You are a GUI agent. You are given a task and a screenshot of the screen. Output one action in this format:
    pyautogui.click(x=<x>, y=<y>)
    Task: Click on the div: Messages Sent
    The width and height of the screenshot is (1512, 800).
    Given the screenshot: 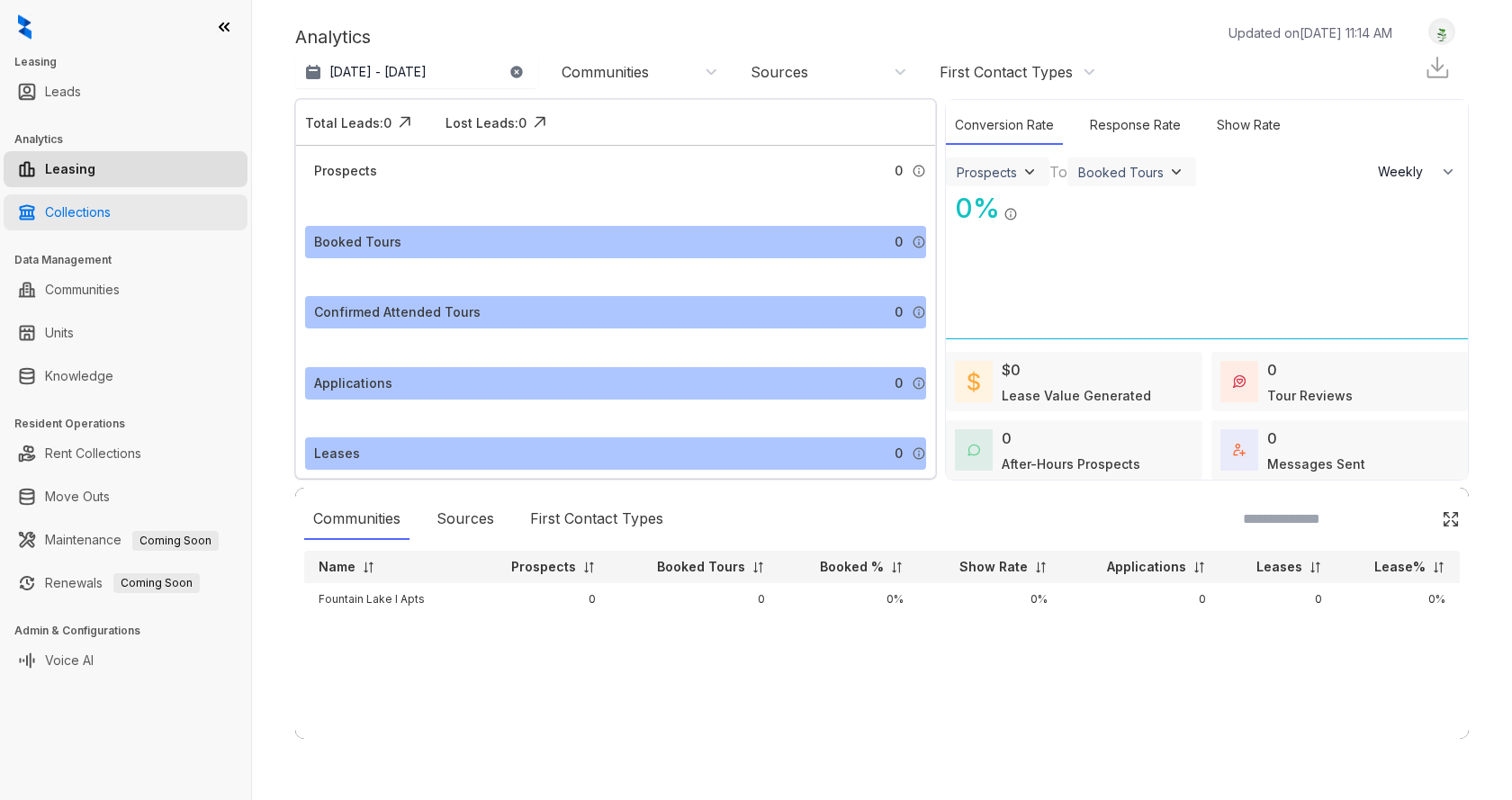 What is the action you would take?
    pyautogui.click(x=1315, y=464)
    